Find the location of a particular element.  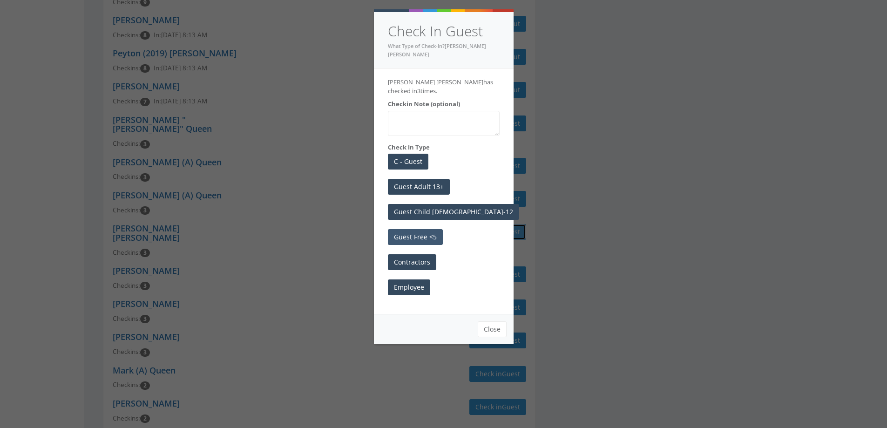

button: Contractors is located at coordinates (412, 262).